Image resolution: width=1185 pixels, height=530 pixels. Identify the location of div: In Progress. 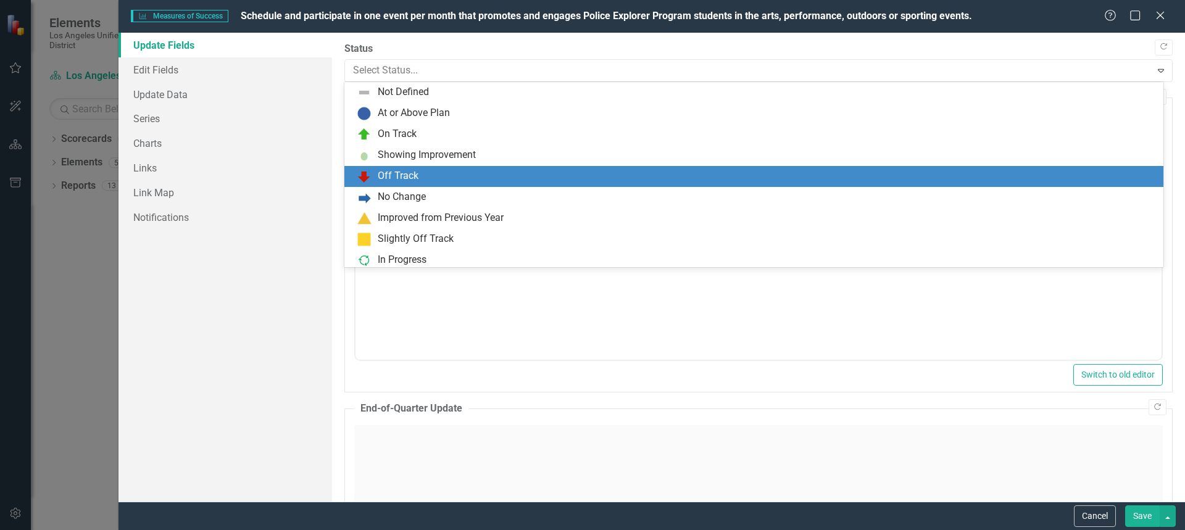
(402, 260).